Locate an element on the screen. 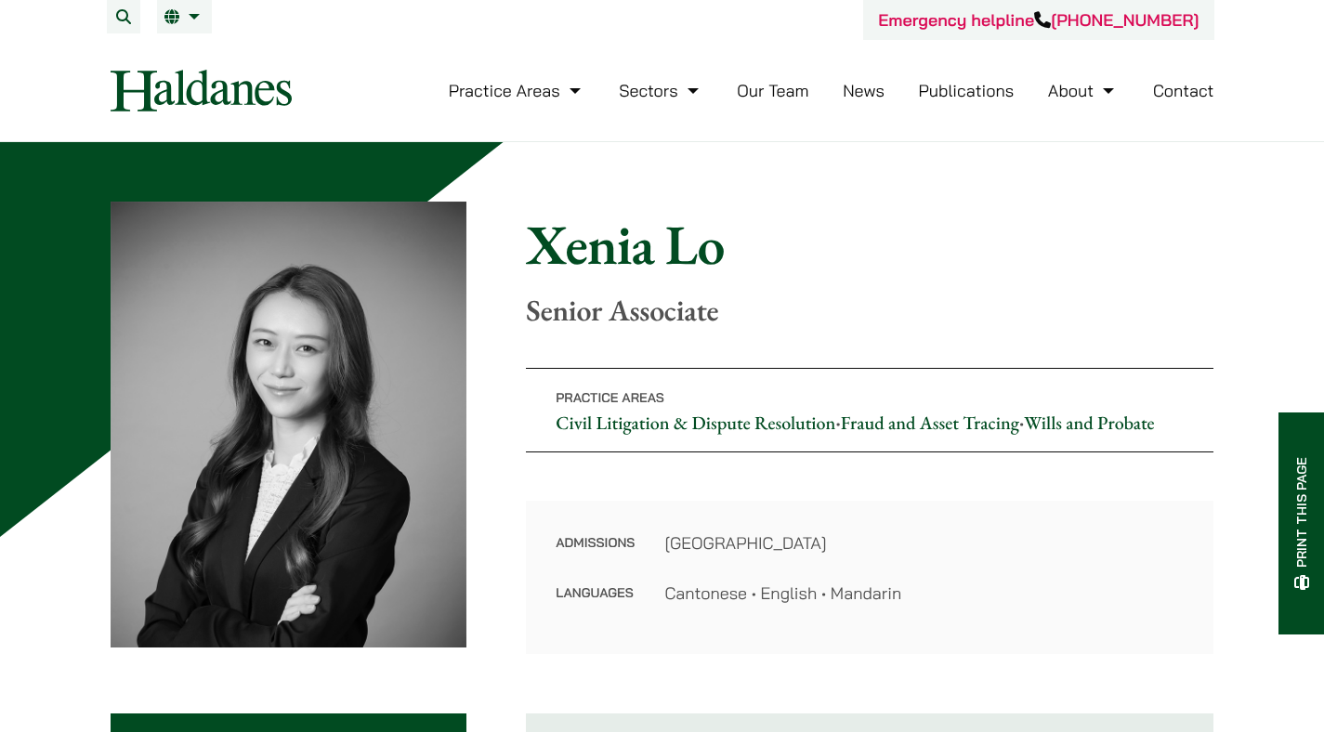 Image resolution: width=1324 pixels, height=732 pixels. dd: Cantonese • English • Mandarin is located at coordinates (923, 593).